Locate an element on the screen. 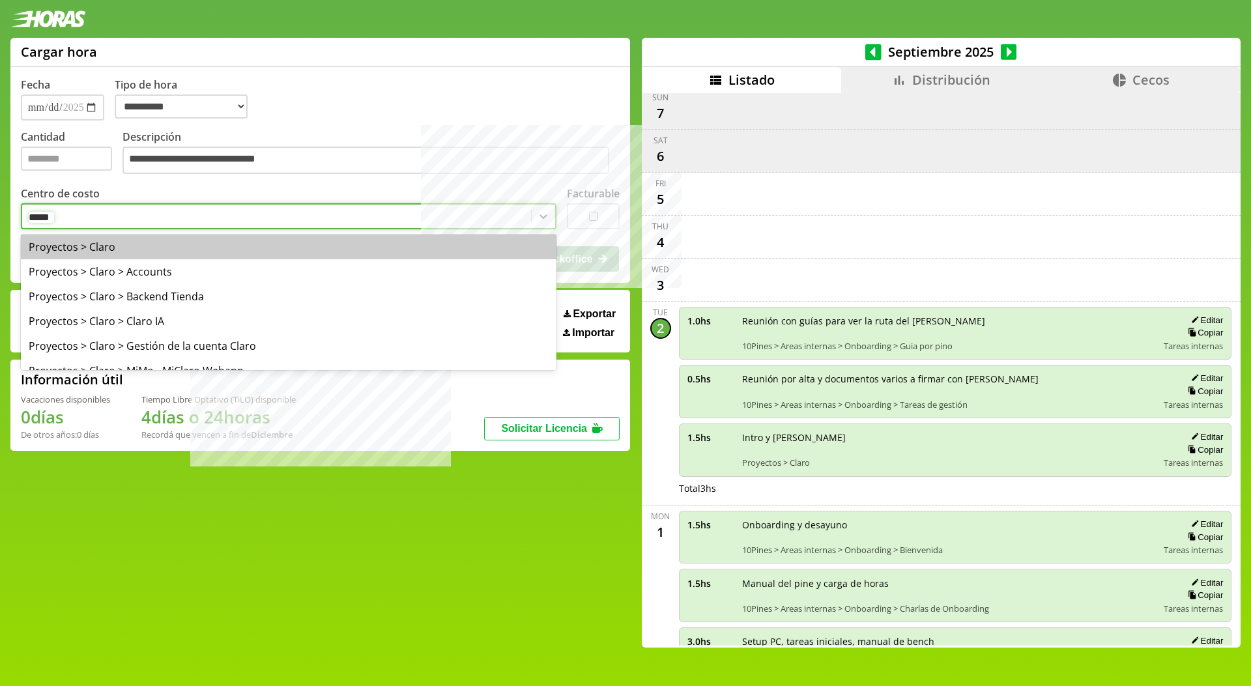 Image resolution: width=1251 pixels, height=686 pixels. div: Proyectos > Claro > MiMo - MiClaro Webapp is located at coordinates (289, 371).